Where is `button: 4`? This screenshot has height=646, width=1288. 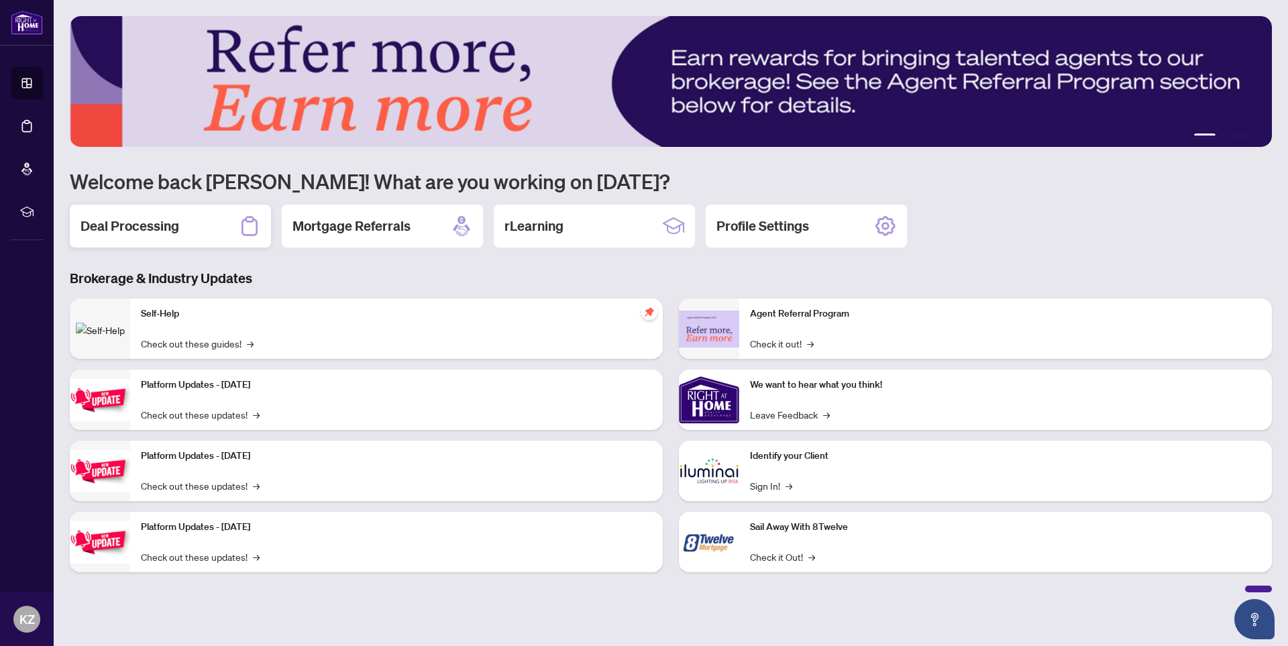 button: 4 is located at coordinates (1245, 136).